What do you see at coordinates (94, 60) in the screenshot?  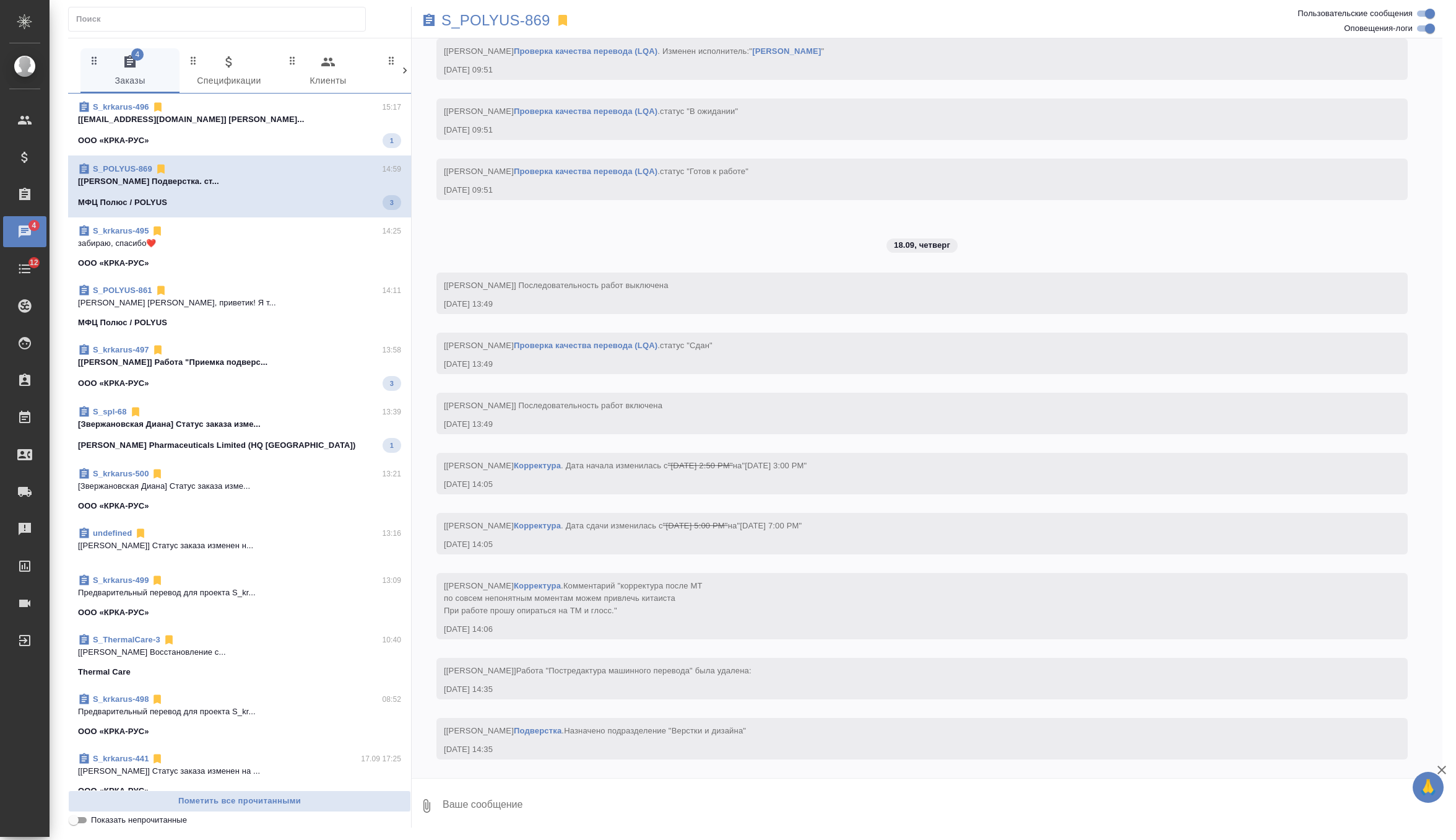 I see `svg: Зажми и перетащи, чтобы поменять порядок вкладок` at bounding box center [94, 60].